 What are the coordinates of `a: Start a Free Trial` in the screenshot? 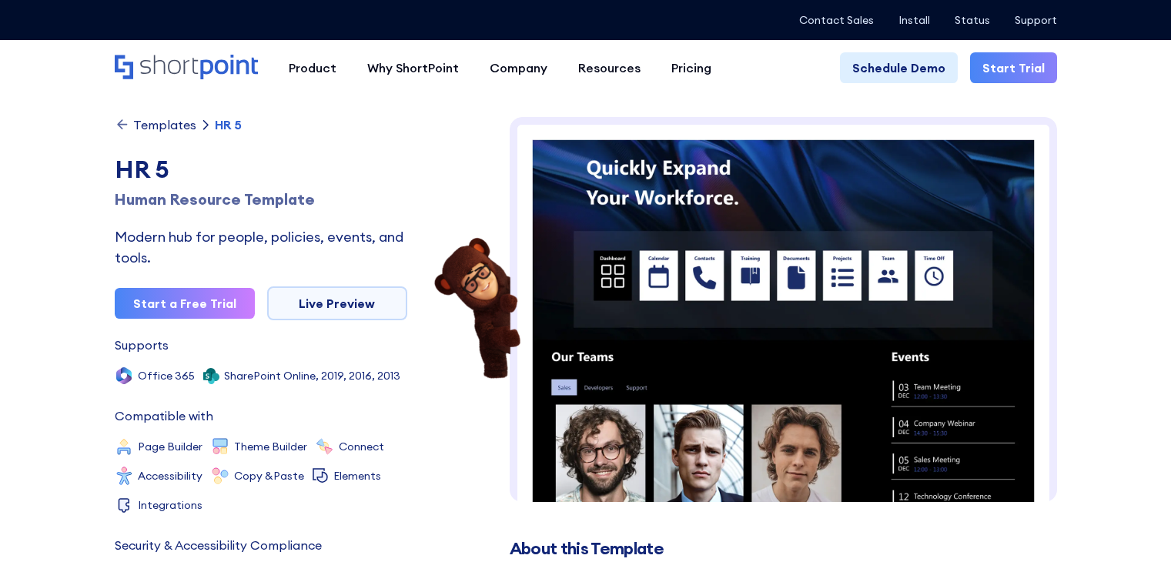 It's located at (185, 303).